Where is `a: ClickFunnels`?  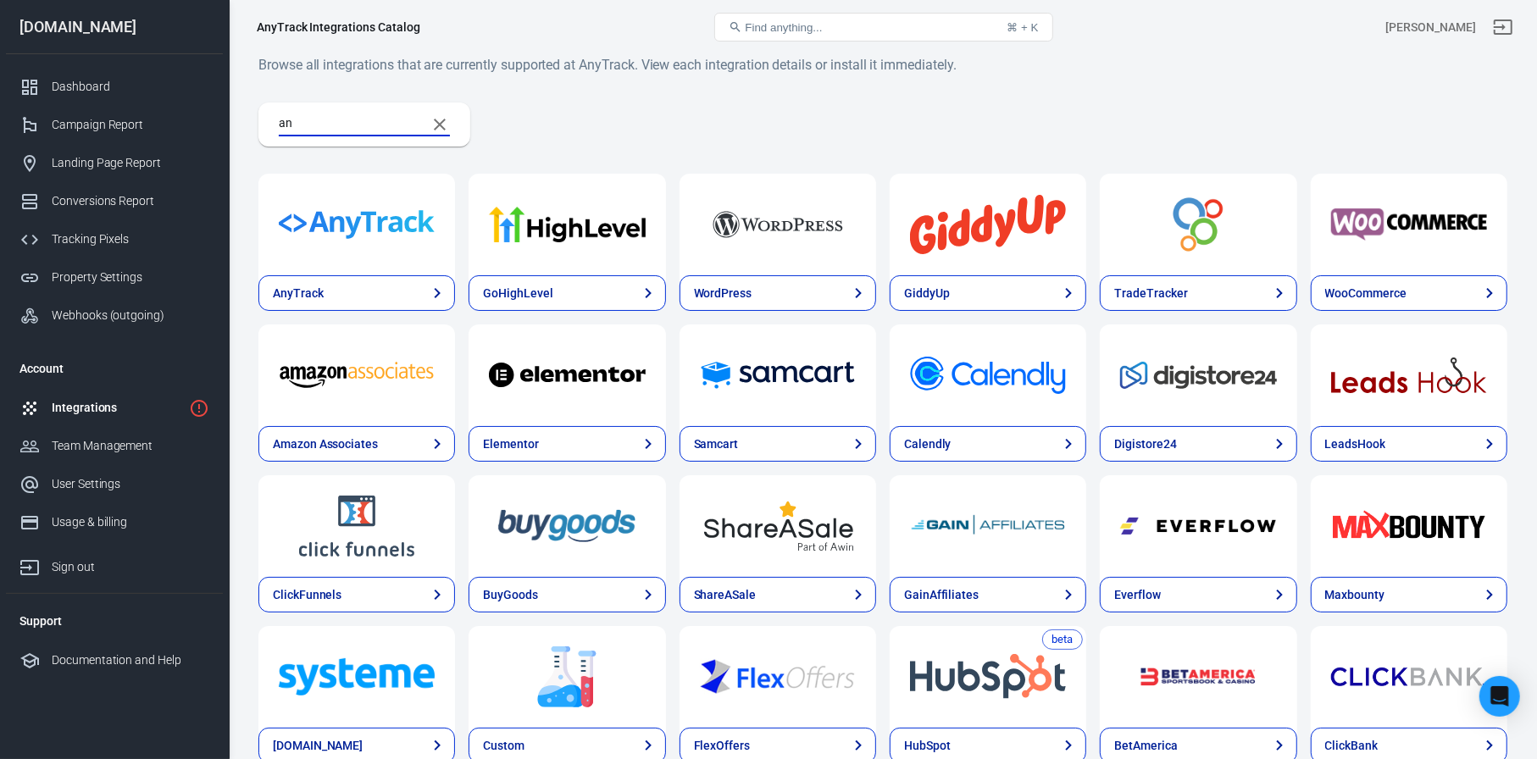 a: ClickFunnels is located at coordinates (357, 595).